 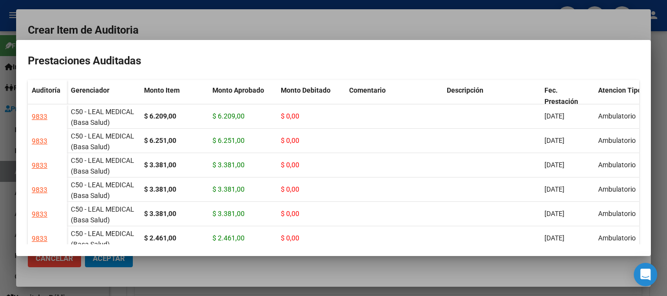 What do you see at coordinates (394, 101) in the screenshot?
I see `datatable-header-cell: Comentario` at bounding box center [394, 101].